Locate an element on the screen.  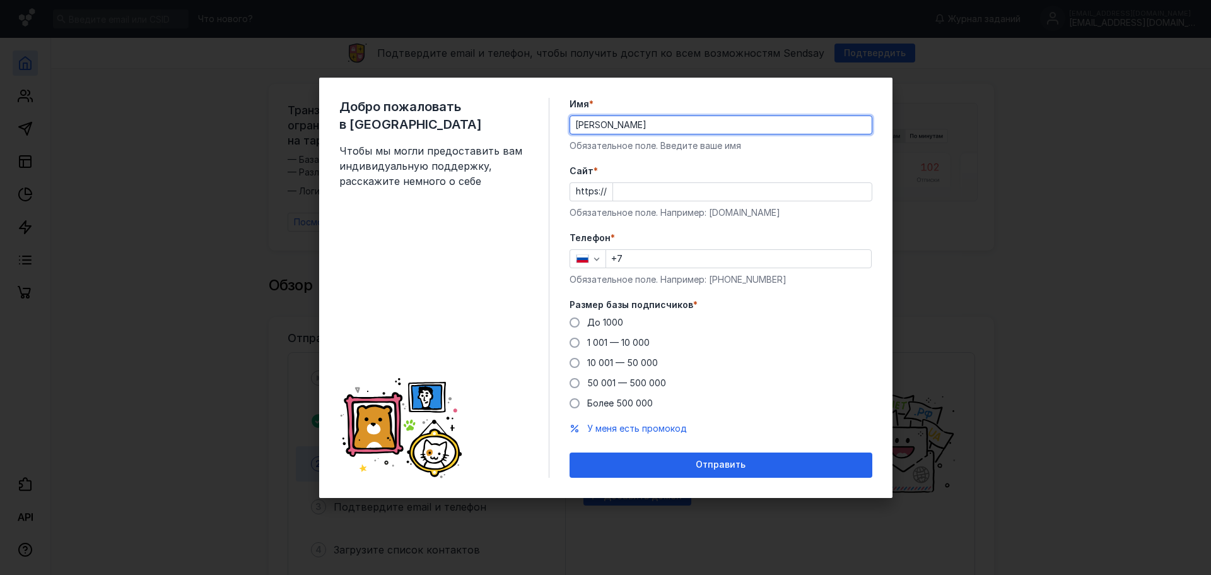
span: 10 001 — 50 000 is located at coordinates (623, 362).